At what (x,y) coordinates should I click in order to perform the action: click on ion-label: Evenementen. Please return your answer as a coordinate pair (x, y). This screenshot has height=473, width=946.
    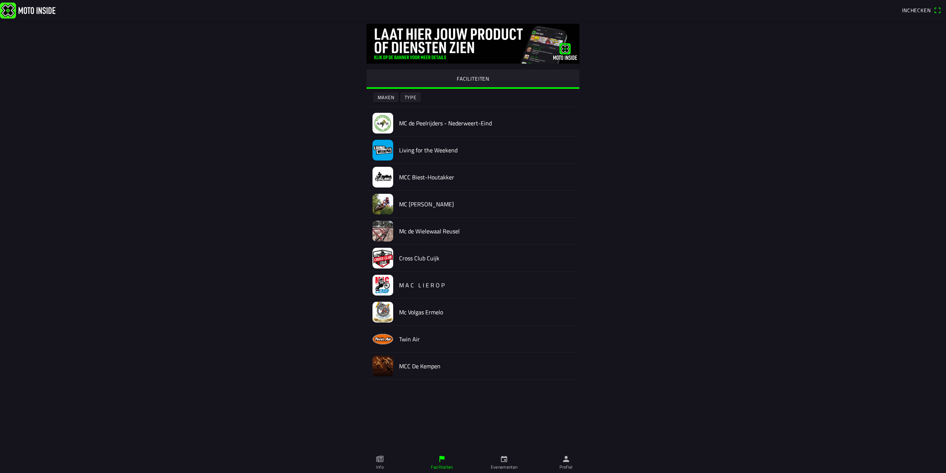
    Looking at the image, I should click on (504, 467).